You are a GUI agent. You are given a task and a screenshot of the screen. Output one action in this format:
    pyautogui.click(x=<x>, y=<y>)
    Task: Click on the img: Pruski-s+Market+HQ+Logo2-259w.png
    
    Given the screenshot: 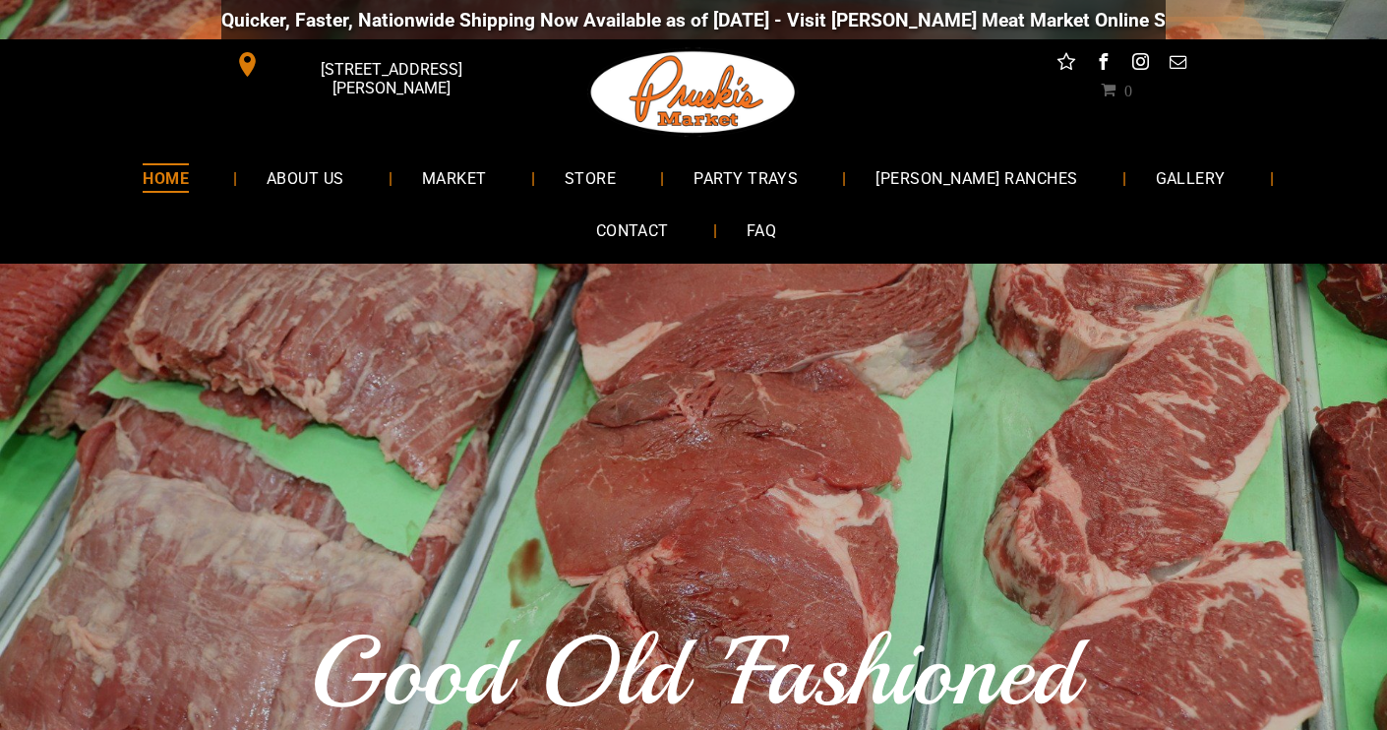 What is the action you would take?
    pyautogui.click(x=693, y=92)
    